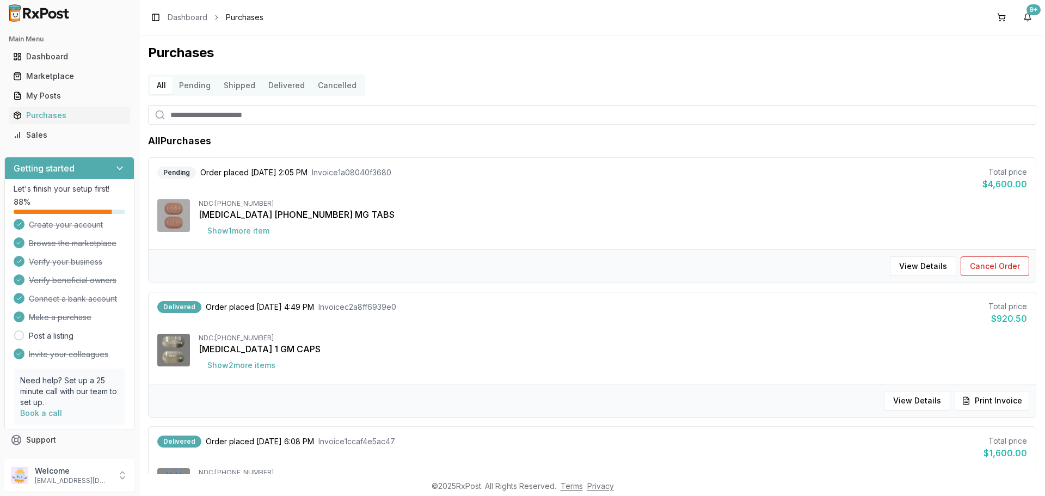 This screenshot has height=496, width=1045. I want to click on button: Feedback, so click(69, 459).